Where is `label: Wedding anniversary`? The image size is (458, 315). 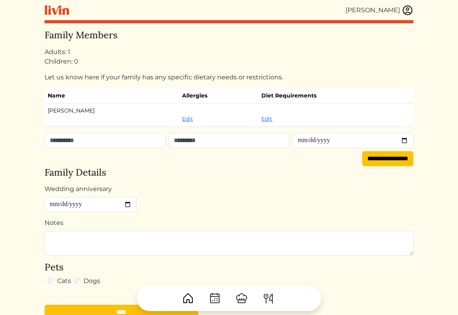
label: Wedding anniversary is located at coordinates (78, 189).